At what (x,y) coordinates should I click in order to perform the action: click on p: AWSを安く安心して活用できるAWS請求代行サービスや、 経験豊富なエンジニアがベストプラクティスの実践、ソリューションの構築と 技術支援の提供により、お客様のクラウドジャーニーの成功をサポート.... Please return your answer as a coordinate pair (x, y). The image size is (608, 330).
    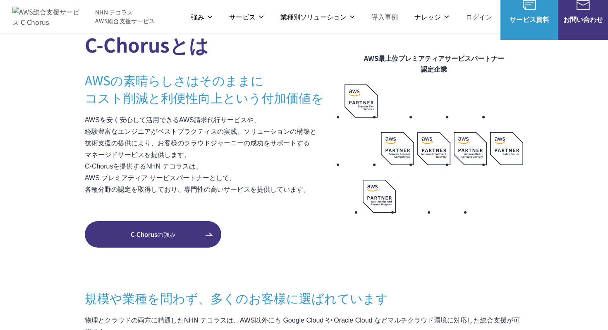
    Looking at the image, I should click on (215, 155).